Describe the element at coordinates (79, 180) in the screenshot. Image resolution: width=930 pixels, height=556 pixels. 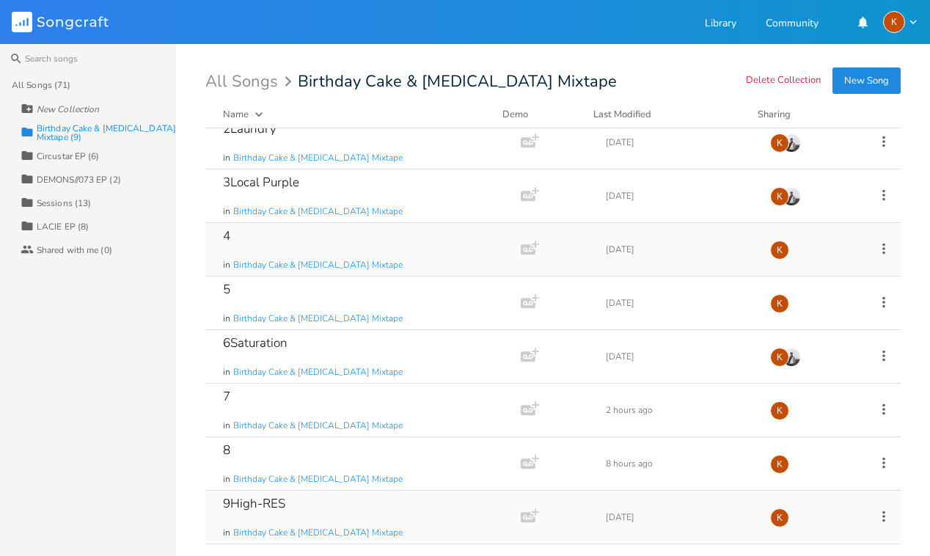
I see `div: DEMONS//073 EP (2)` at that location.